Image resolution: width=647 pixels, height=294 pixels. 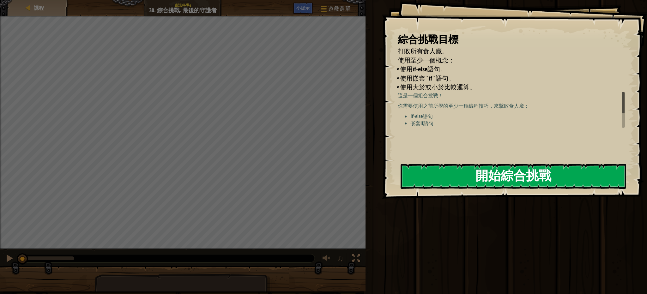 I want to click on li: If-else語句, so click(x=520, y=116).